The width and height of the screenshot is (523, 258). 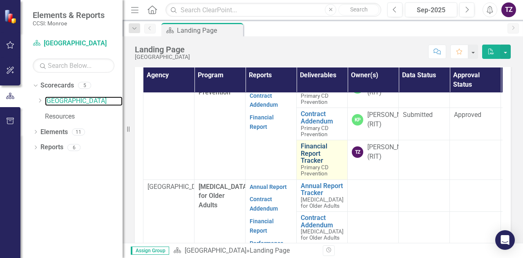 What do you see at coordinates (322, 153) in the screenshot?
I see `a: Financial Report Tracker` at bounding box center [322, 153].